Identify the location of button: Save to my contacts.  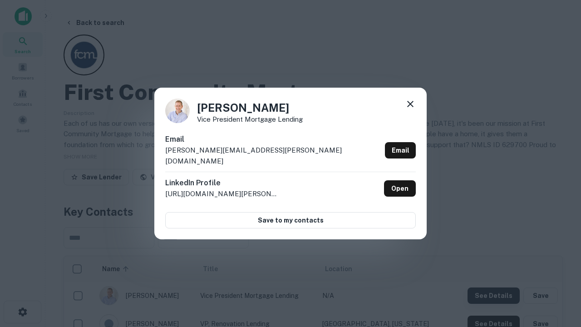
(290, 220).